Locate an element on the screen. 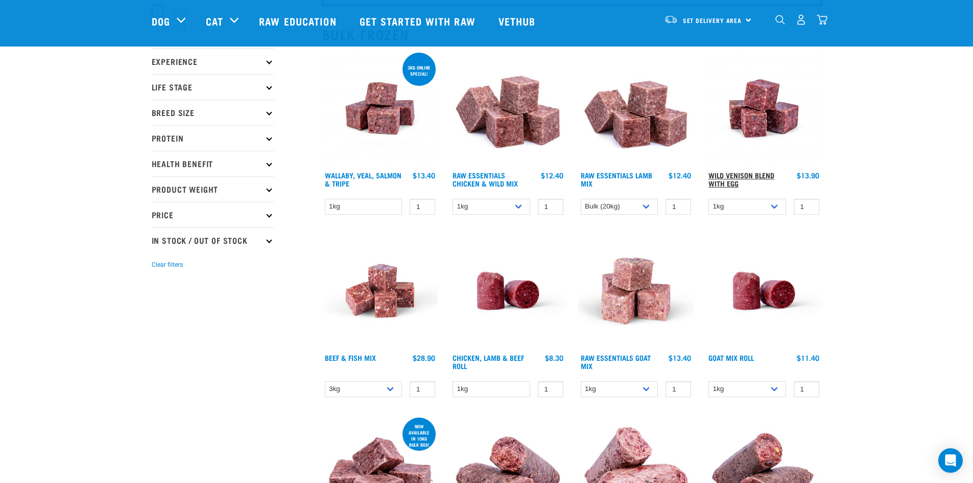  p: Protein is located at coordinates (213, 138).